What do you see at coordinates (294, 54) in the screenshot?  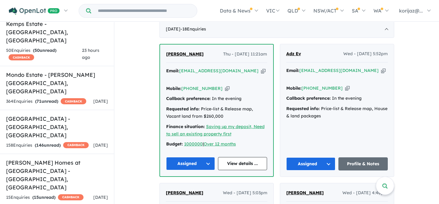 I see `span: Adz Ev` at bounding box center [294, 54].